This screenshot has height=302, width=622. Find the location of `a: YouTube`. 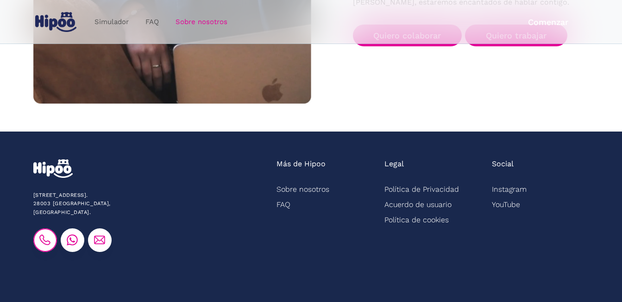

a: YouTube is located at coordinates (506, 204).